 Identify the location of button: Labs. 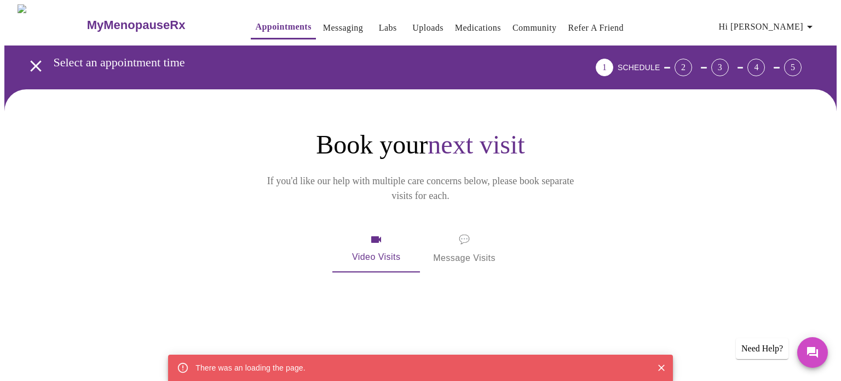
(388, 28).